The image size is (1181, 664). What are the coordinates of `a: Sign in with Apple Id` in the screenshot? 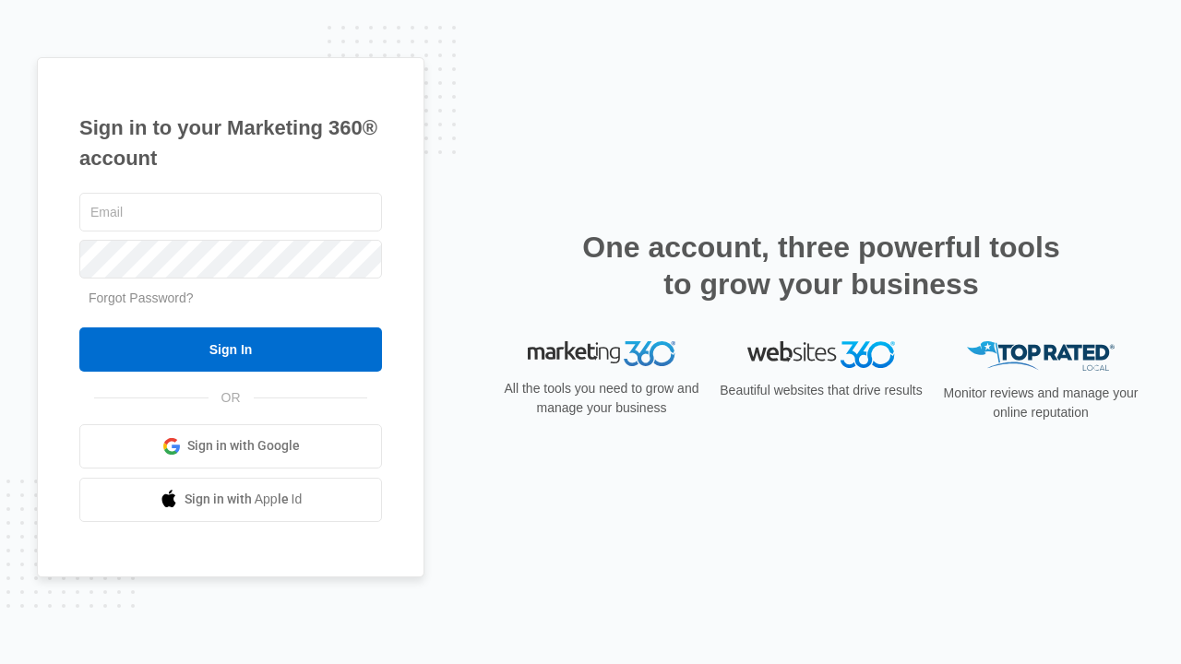 It's located at (231, 500).